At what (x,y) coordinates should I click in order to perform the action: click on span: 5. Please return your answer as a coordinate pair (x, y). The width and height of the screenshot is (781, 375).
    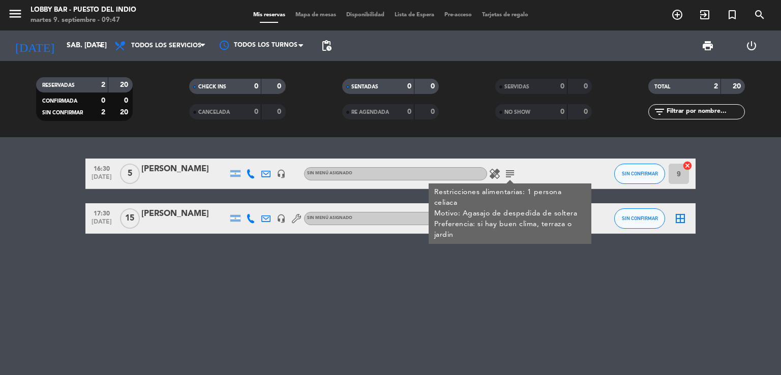
    Looking at the image, I should click on (130, 174).